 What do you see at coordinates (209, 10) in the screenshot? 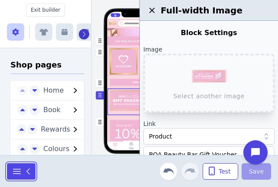
I see `h2: Full-width Image` at bounding box center [209, 10].